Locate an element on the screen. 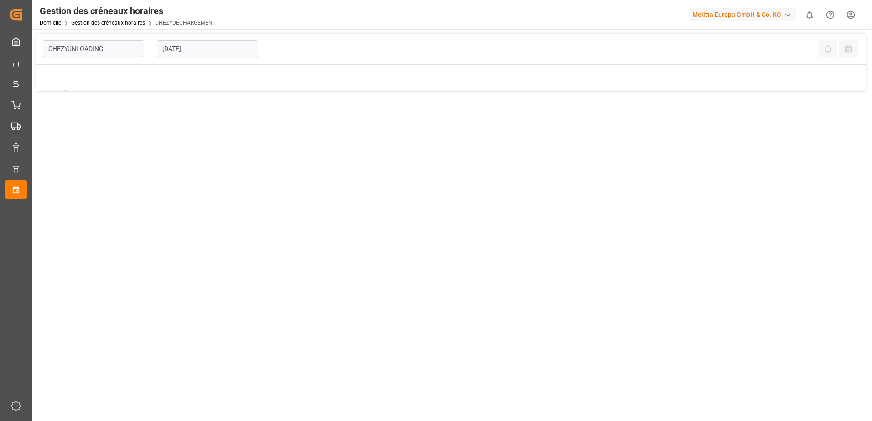 Image resolution: width=872 pixels, height=421 pixels. input: Type à rechercher/sélectionner is located at coordinates (93, 49).